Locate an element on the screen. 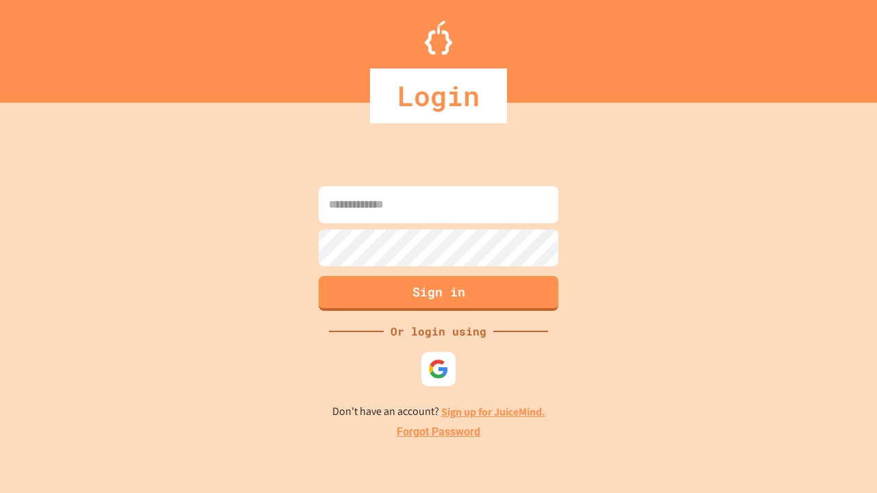 The image size is (877, 493). p: Don't have an account? is located at coordinates (439, 412).